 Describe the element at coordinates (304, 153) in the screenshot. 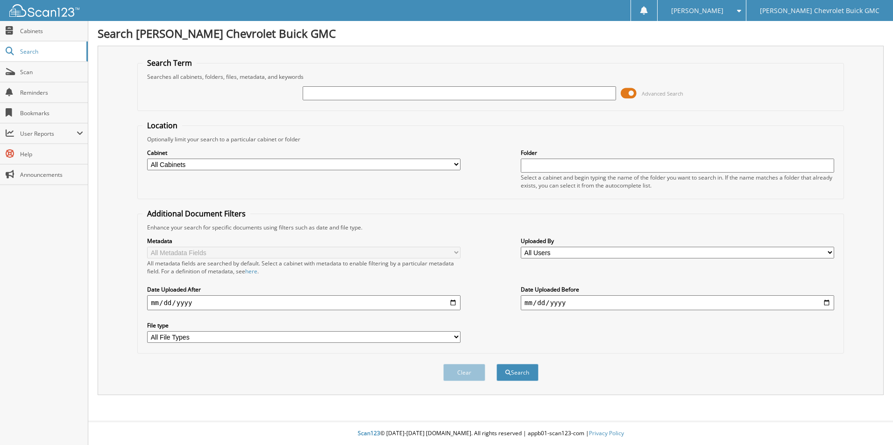

I see `label: Cabinet` at that location.